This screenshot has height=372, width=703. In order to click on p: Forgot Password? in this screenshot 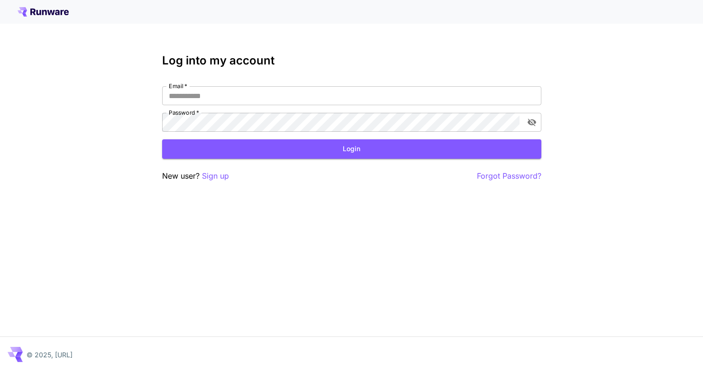, I will do `click(509, 176)`.